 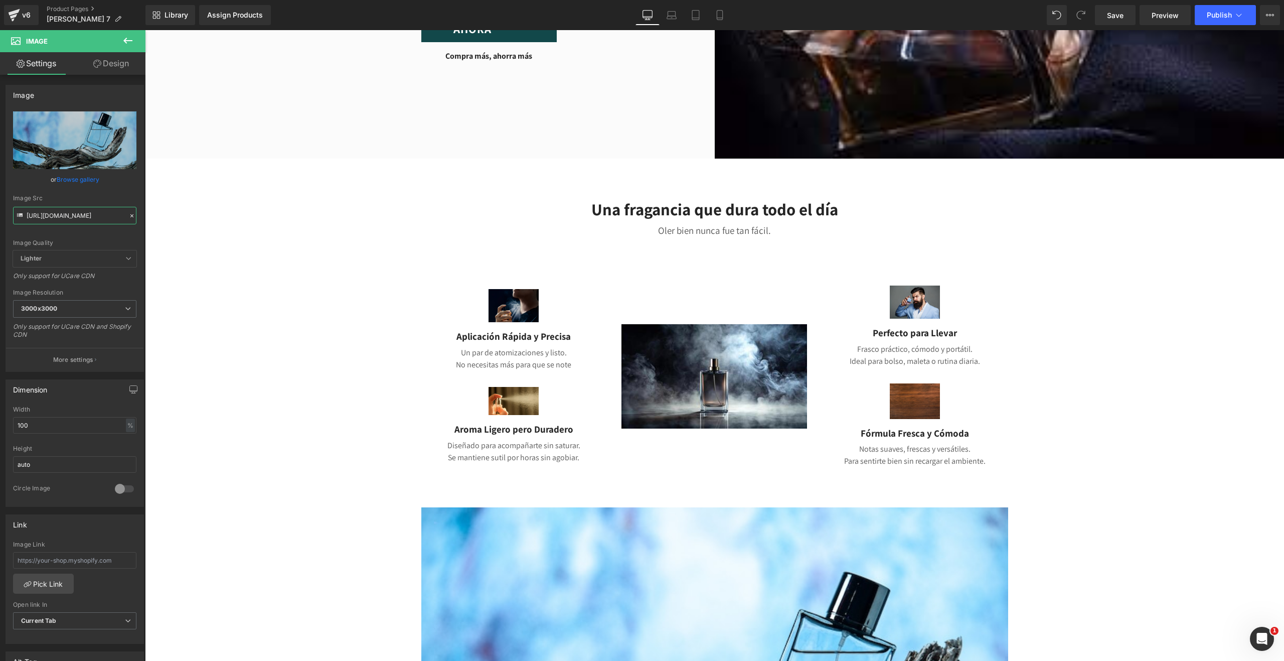 What do you see at coordinates (770, 419) in the screenshot?
I see `p: Notas suaves, frescas y versátiles.` at bounding box center [770, 419].